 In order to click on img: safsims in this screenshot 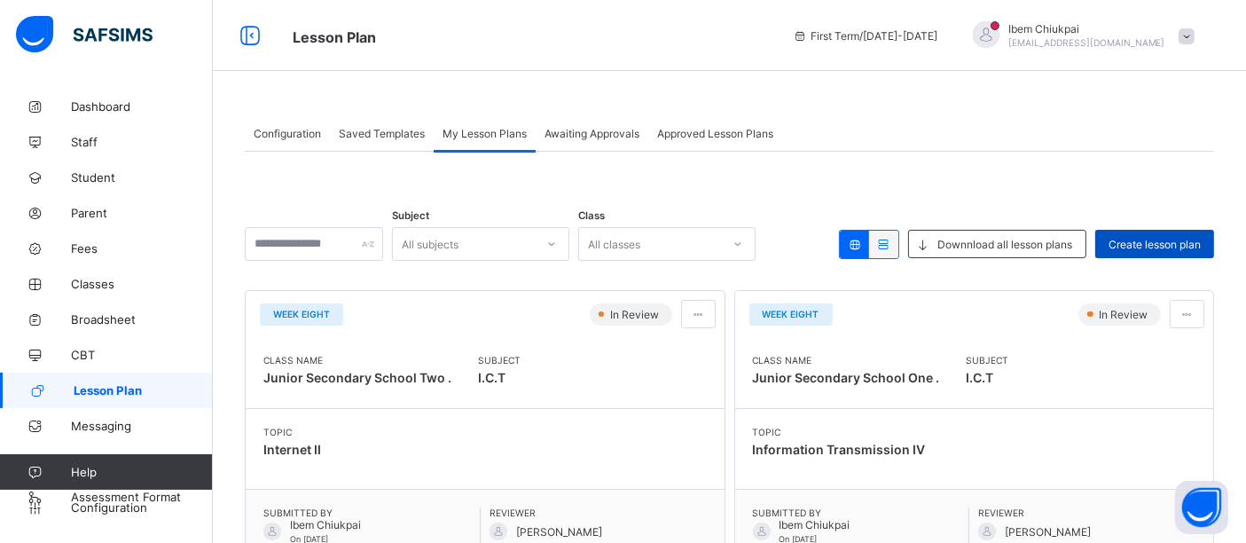, I will do `click(84, 35)`.